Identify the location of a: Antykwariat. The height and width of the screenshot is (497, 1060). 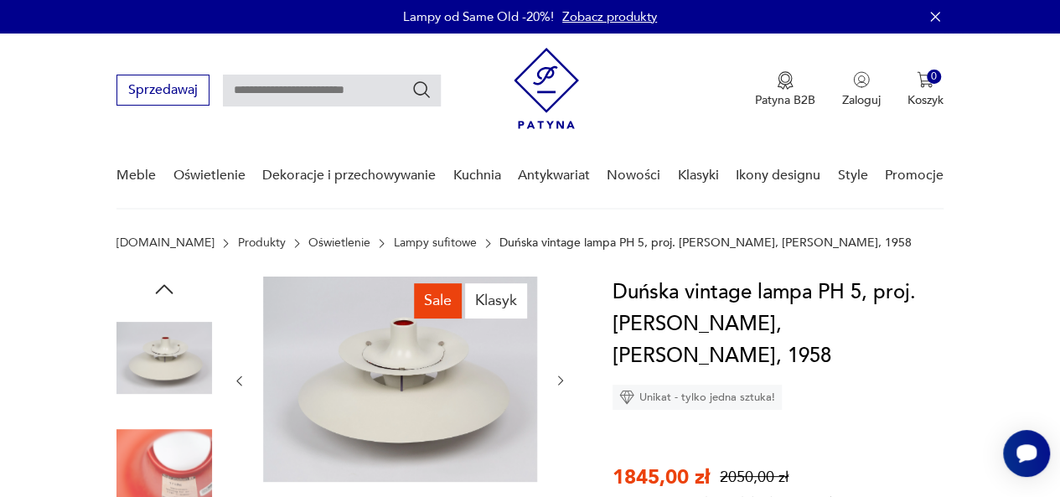
(554, 175).